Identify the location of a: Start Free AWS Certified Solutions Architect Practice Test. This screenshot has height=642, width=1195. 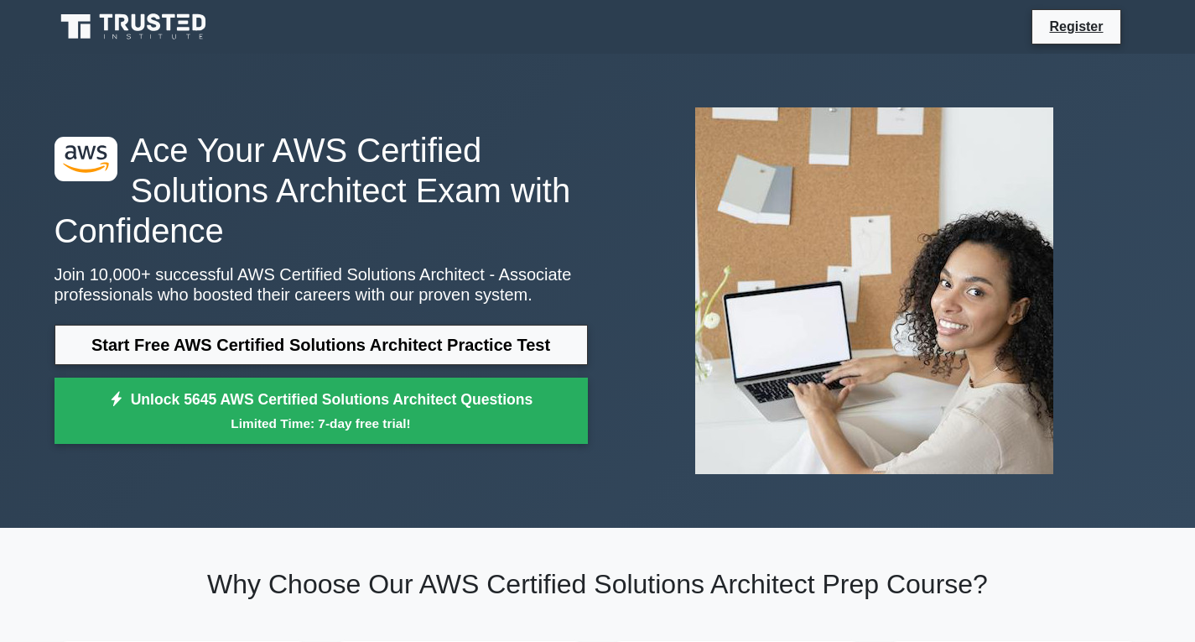
(321, 345).